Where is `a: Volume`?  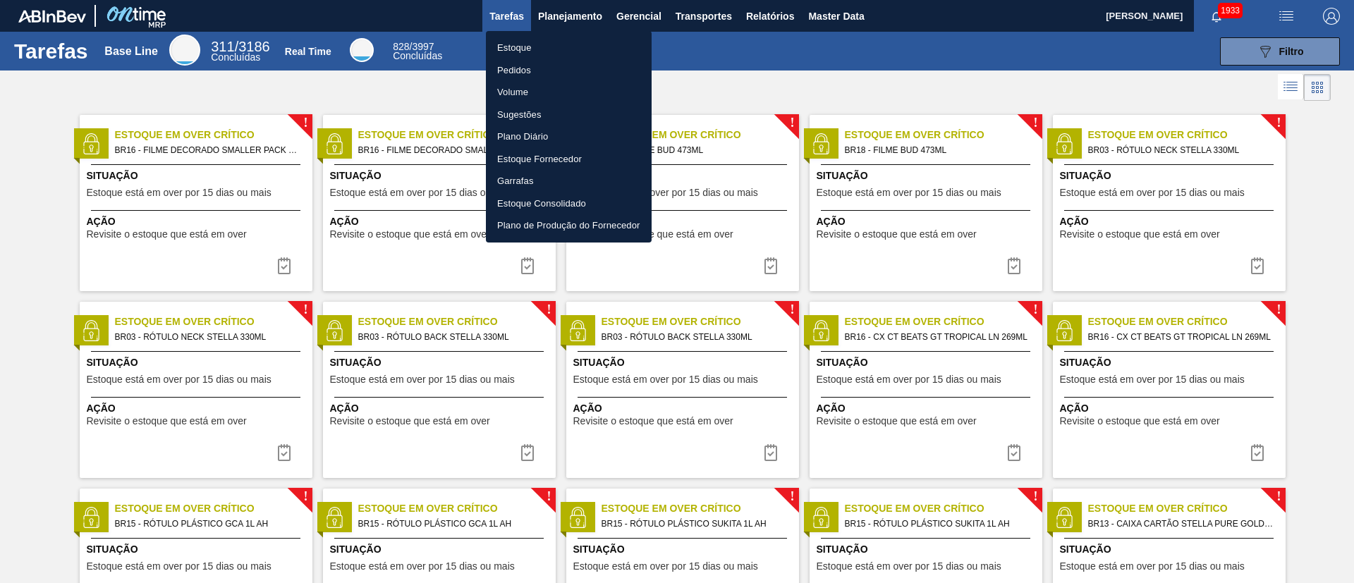
a: Volume is located at coordinates (568, 92).